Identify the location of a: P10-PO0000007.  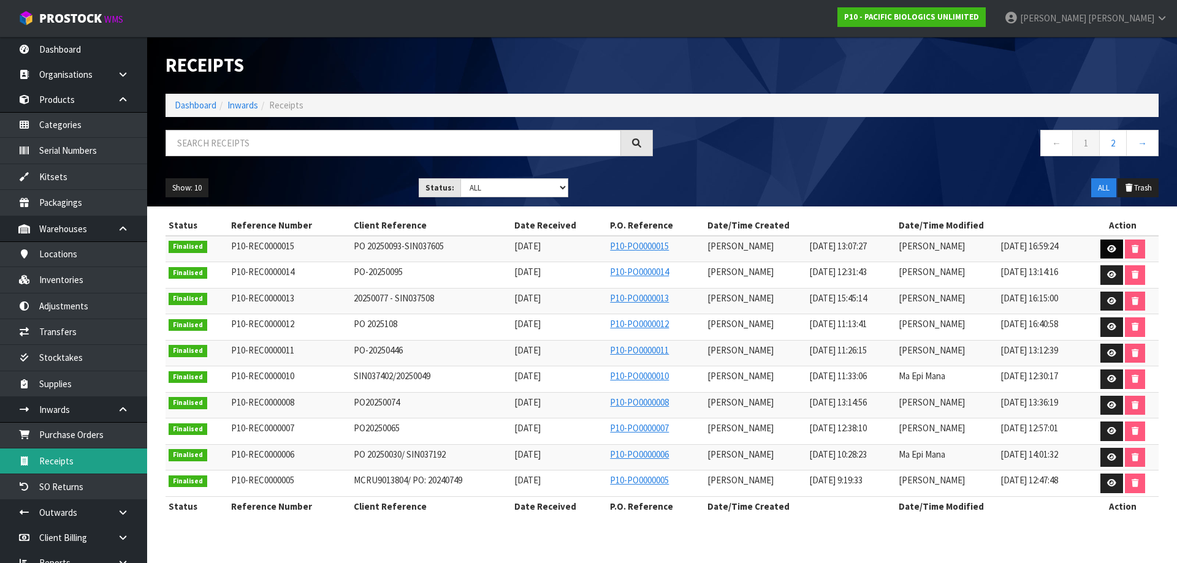
(639, 428).